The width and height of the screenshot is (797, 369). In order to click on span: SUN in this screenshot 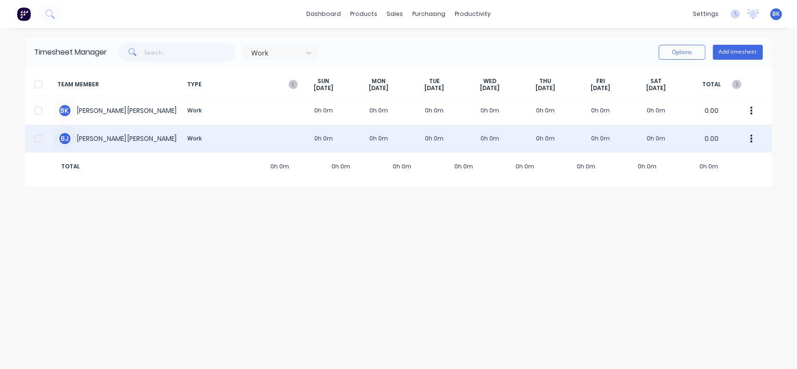, I will do `click(323, 81)`.